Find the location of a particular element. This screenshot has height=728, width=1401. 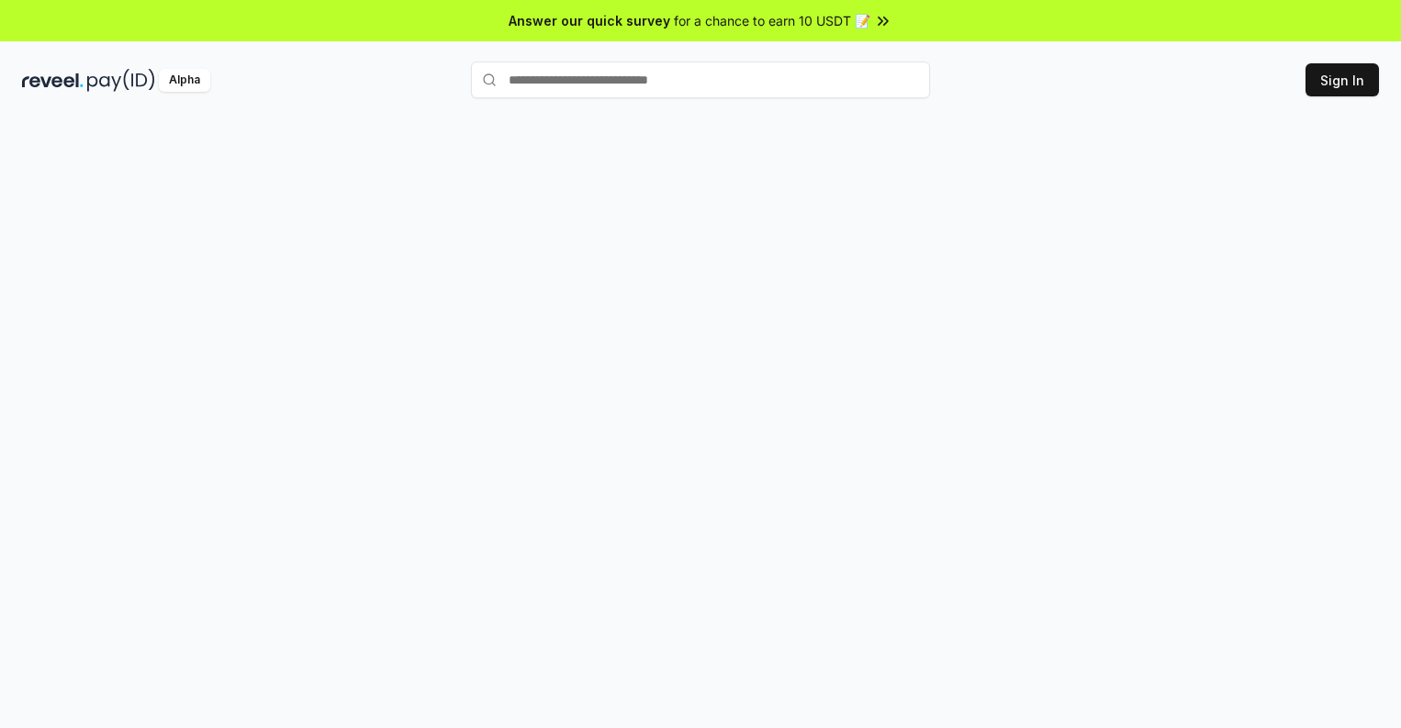

img: pay_id is located at coordinates (121, 80).